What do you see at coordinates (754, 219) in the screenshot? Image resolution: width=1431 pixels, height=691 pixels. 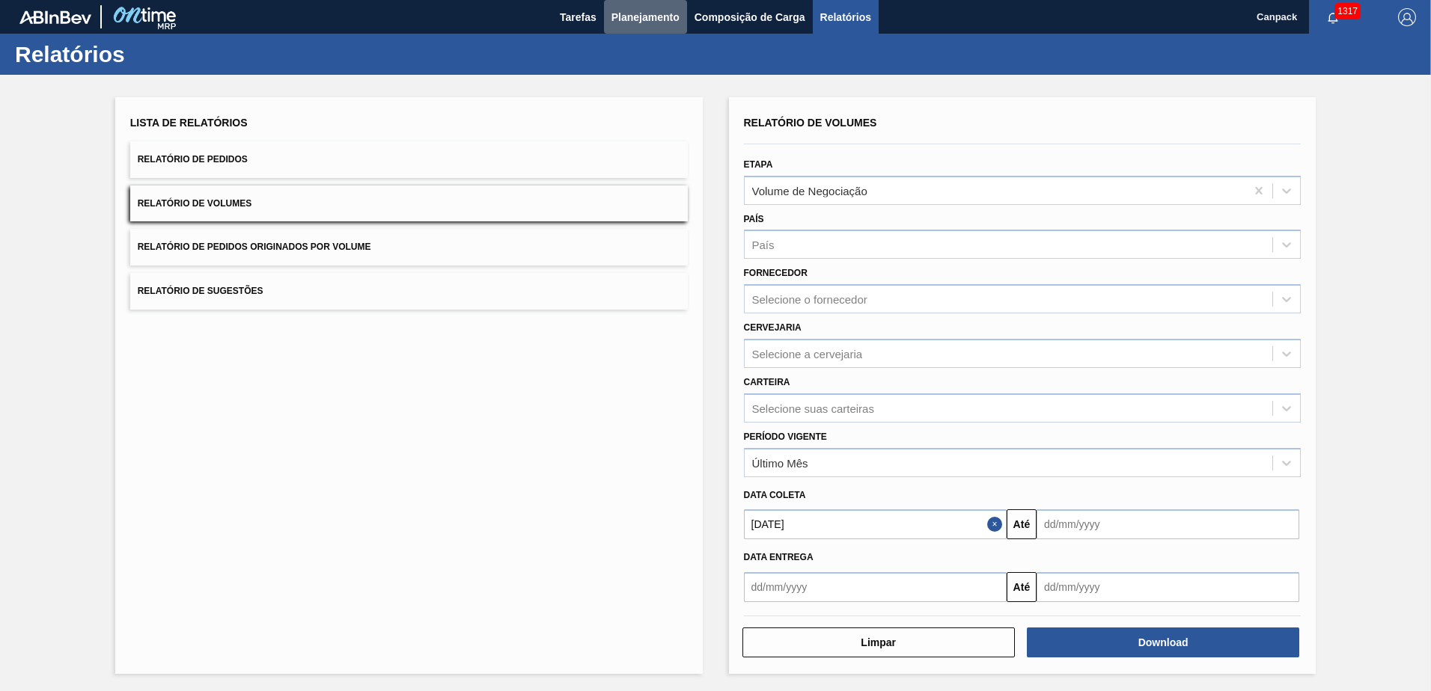 I see `label: País` at bounding box center [754, 219].